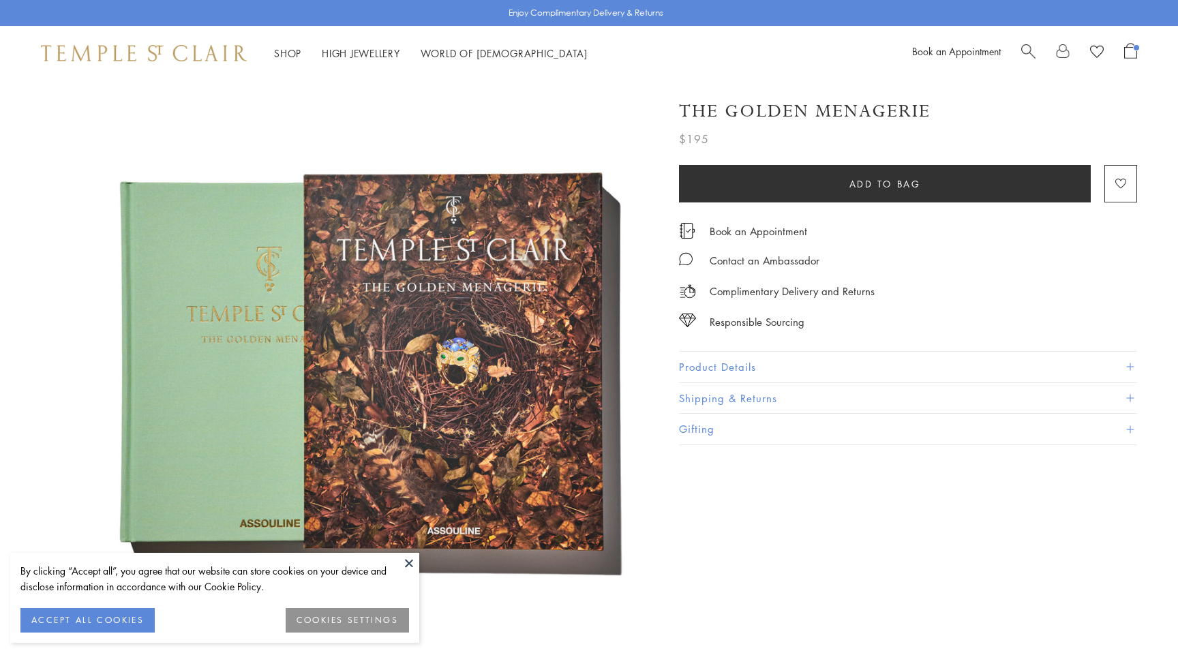 Image resolution: width=1178 pixels, height=653 pixels. I want to click on a: Search, so click(1028, 53).